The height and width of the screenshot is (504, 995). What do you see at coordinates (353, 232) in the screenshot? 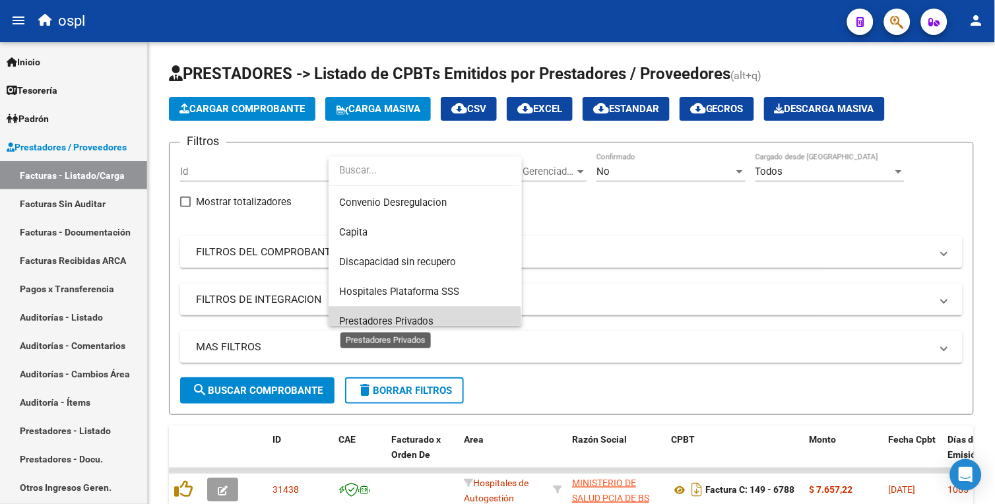
I see `span: Capita` at bounding box center [353, 232].